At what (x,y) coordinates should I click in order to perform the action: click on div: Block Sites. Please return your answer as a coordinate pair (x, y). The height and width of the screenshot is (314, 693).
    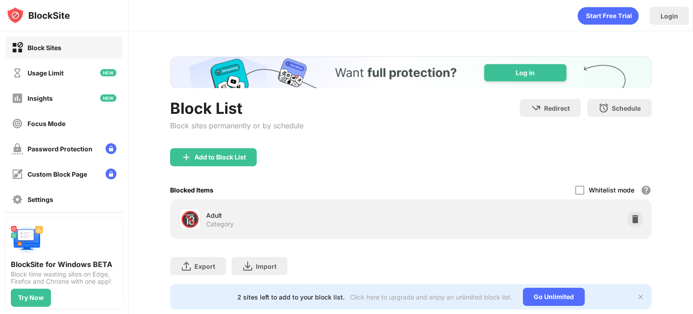
    Looking at the image, I should click on (44, 47).